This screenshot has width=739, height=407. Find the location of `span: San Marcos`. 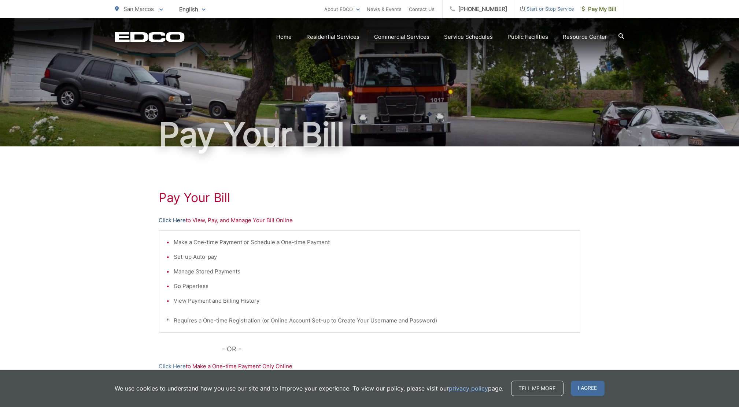

span: San Marcos is located at coordinates (139, 9).